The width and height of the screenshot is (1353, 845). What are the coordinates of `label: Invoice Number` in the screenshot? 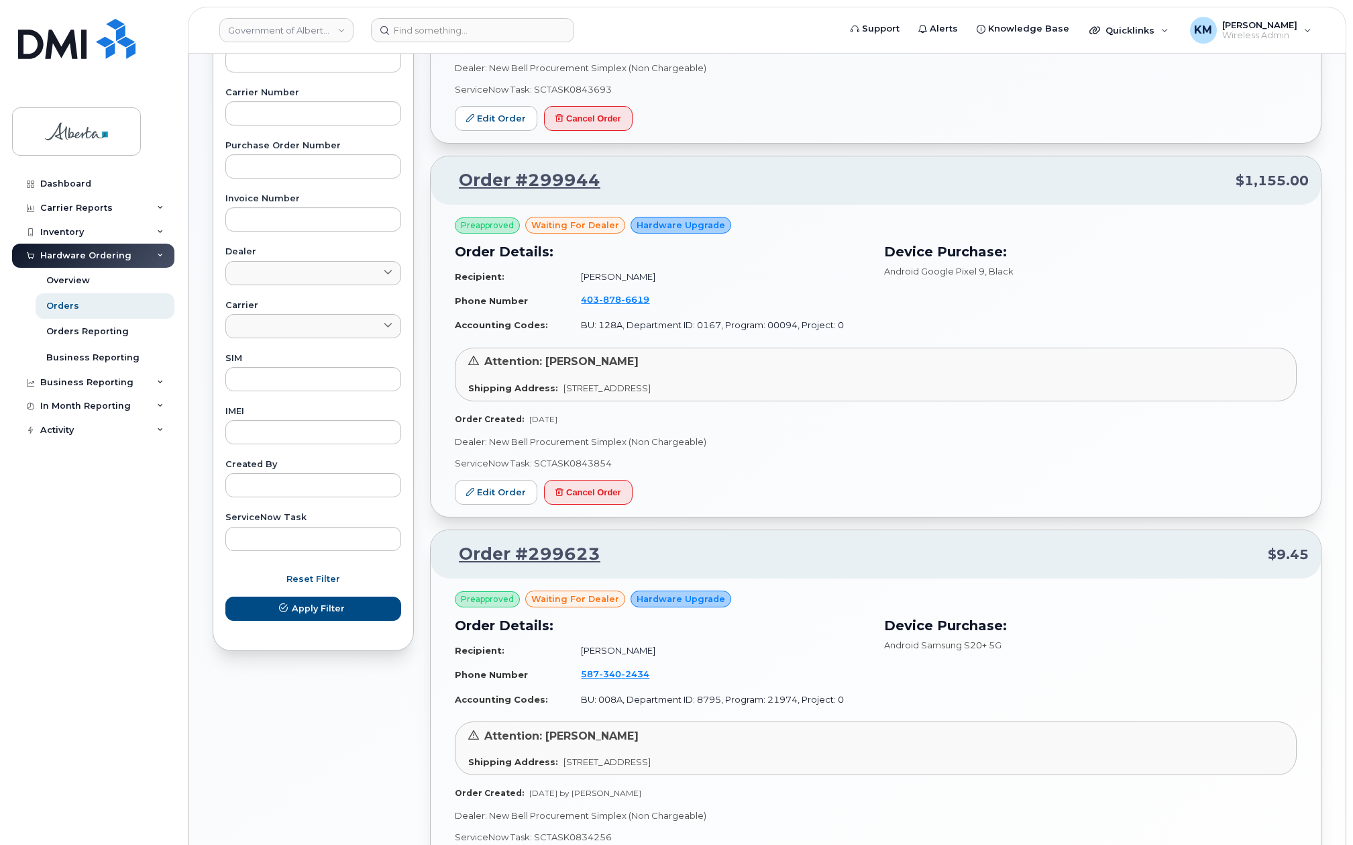 It's located at (313, 199).